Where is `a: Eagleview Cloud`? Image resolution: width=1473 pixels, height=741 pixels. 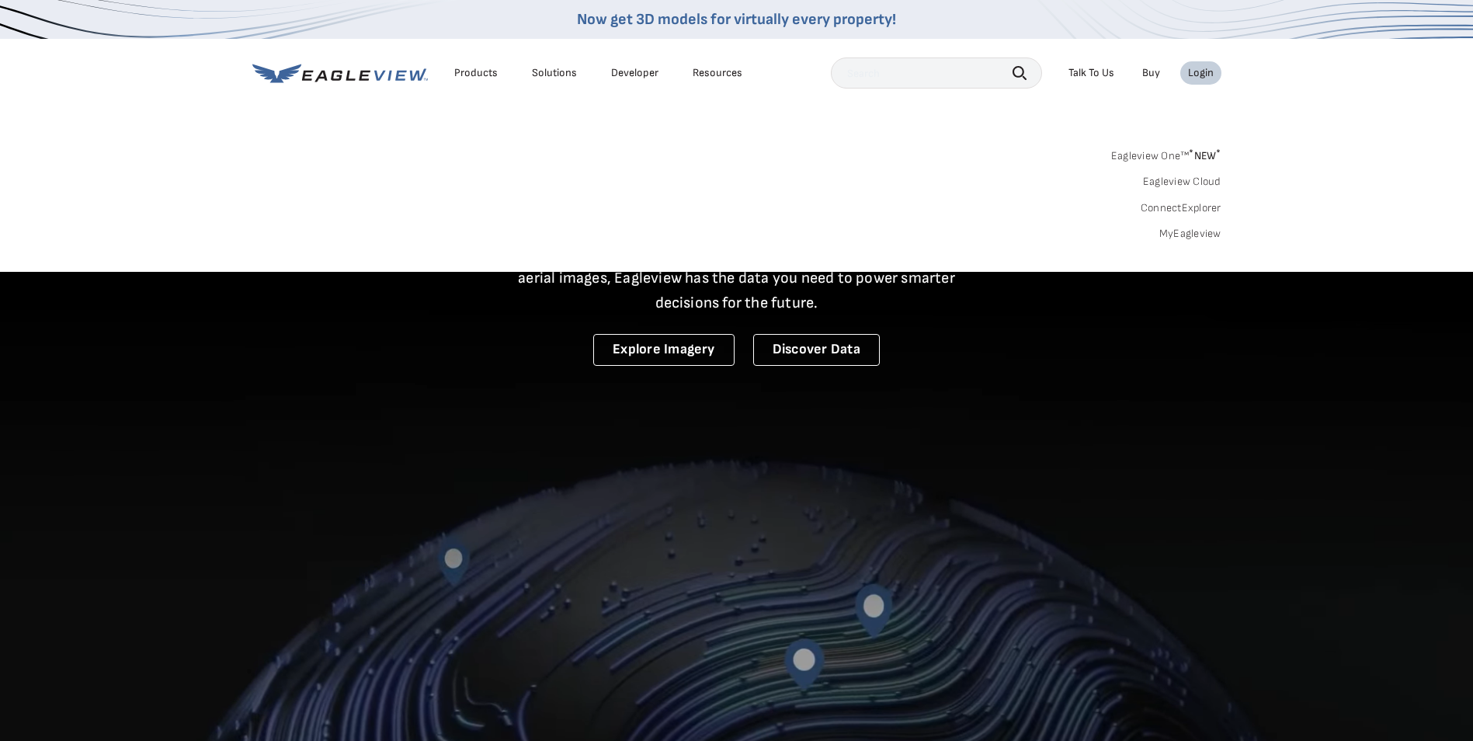
a: Eagleview Cloud is located at coordinates (1182, 182).